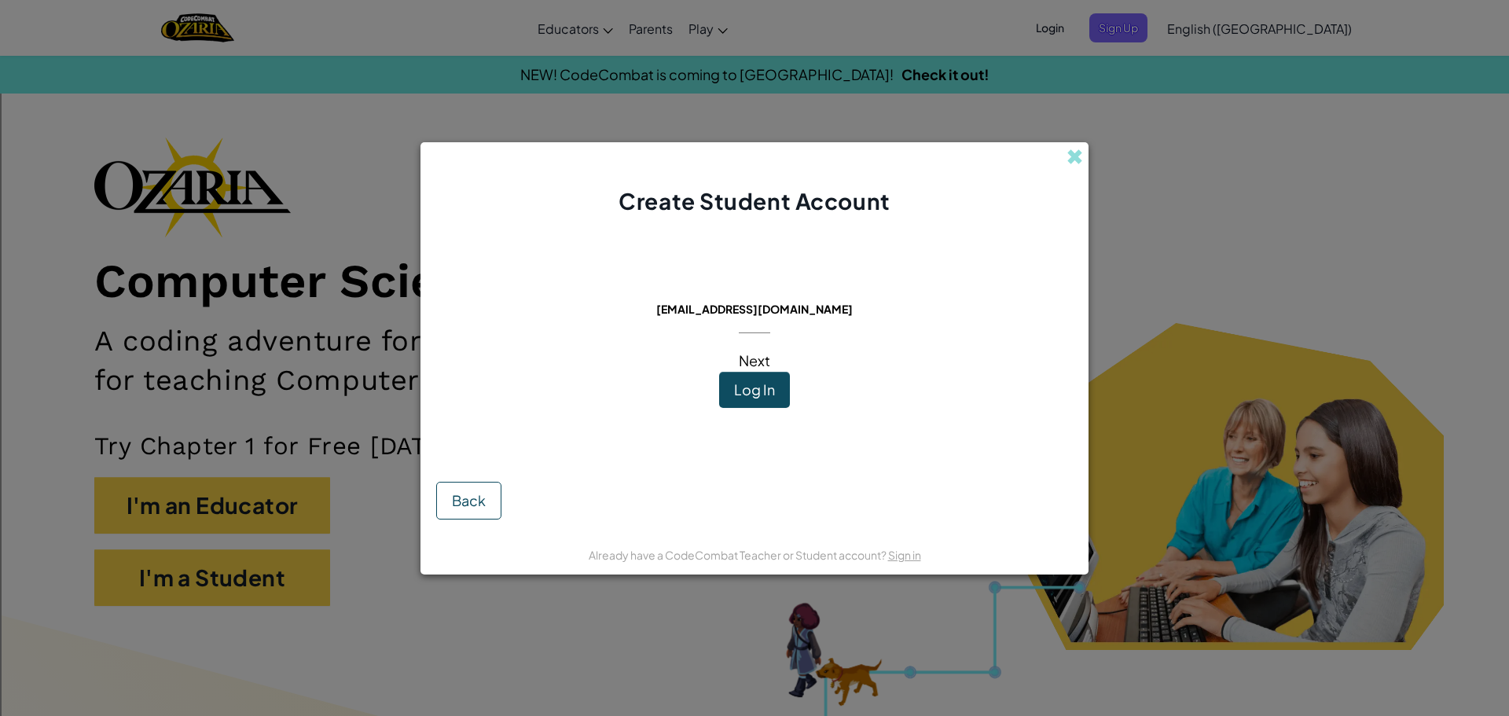  What do you see at coordinates (755, 58) in the screenshot?
I see `div: Sort New > Old` at bounding box center [755, 58].